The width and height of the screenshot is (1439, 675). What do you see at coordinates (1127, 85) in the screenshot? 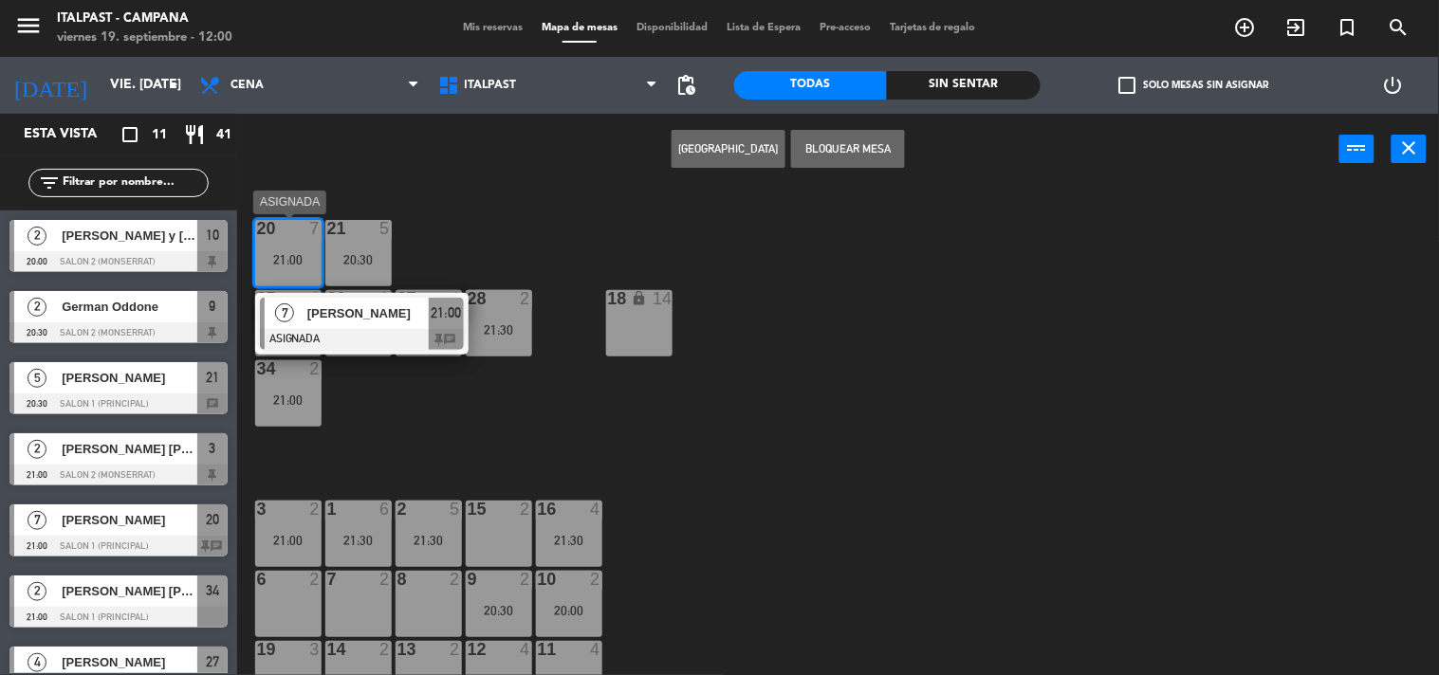
I see `span: check_box_outline_blank` at bounding box center [1127, 85].